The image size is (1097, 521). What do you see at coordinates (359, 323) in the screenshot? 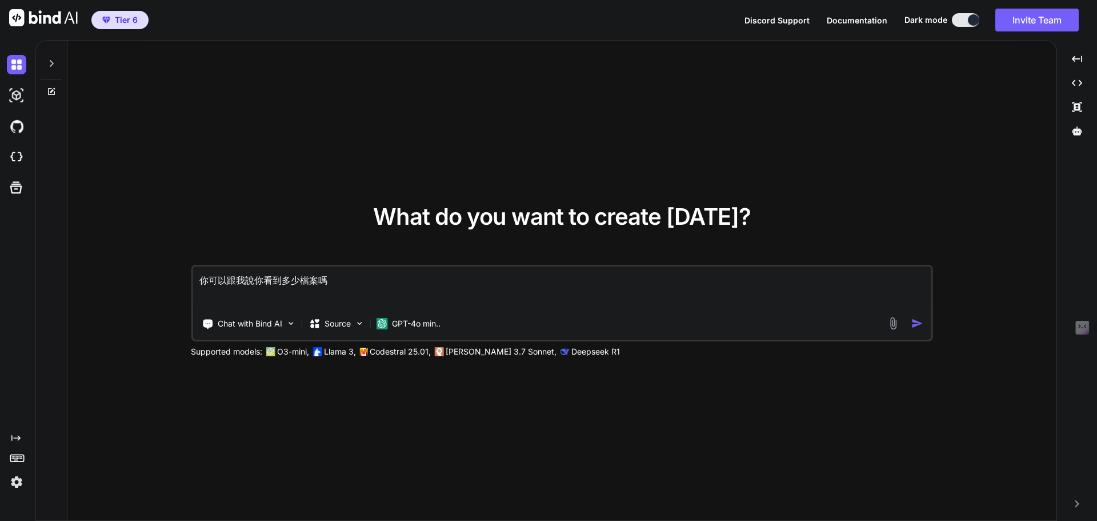
I see `img: Pick Models` at bounding box center [359, 323].